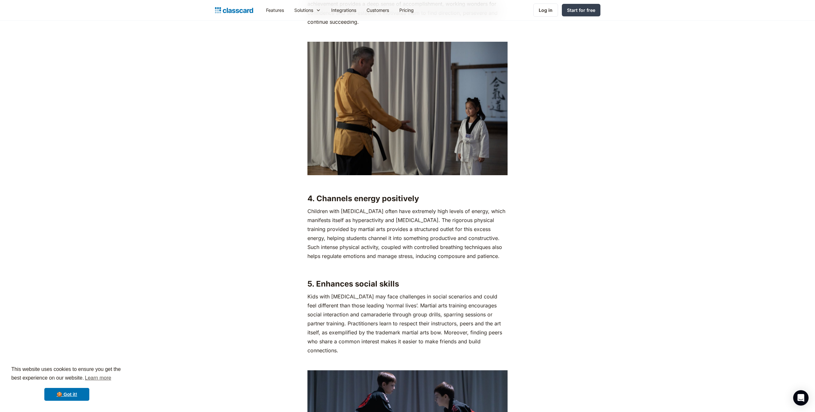  I want to click on div: Log in, so click(545, 10).